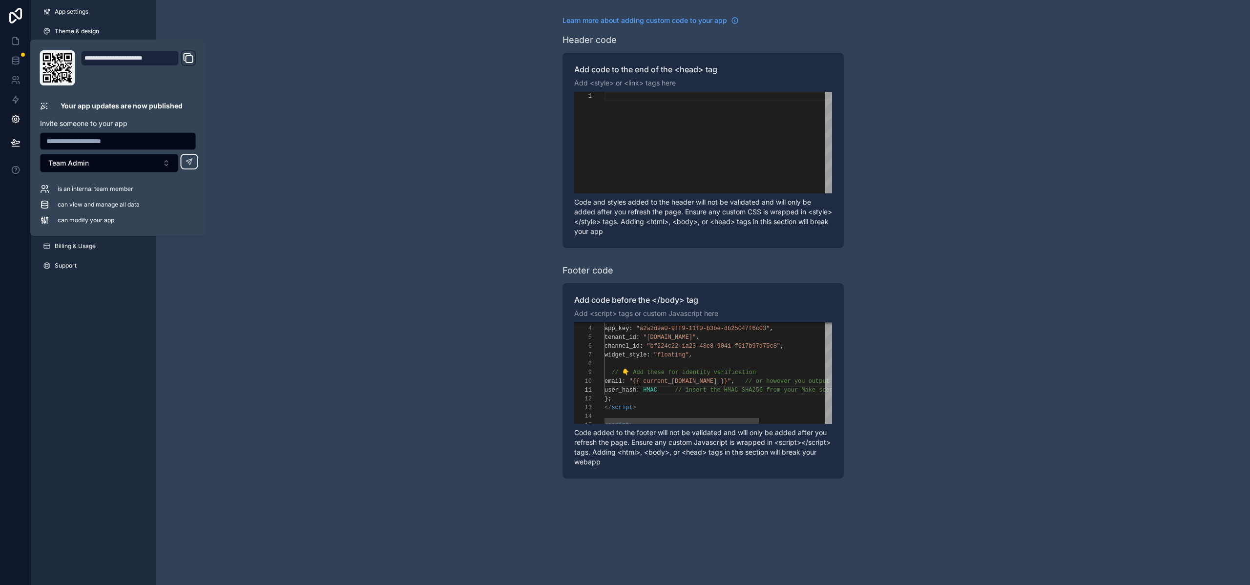  Describe the element at coordinates (621, 408) in the screenshot. I see `span: script` at that location.